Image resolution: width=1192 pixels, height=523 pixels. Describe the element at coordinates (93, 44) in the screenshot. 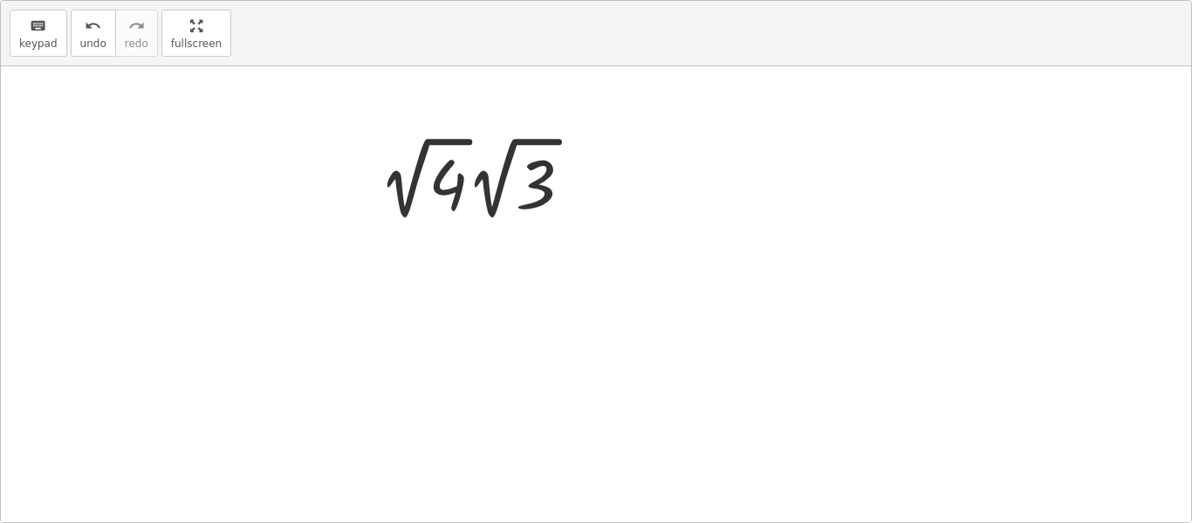

I see `span: undo` at that location.